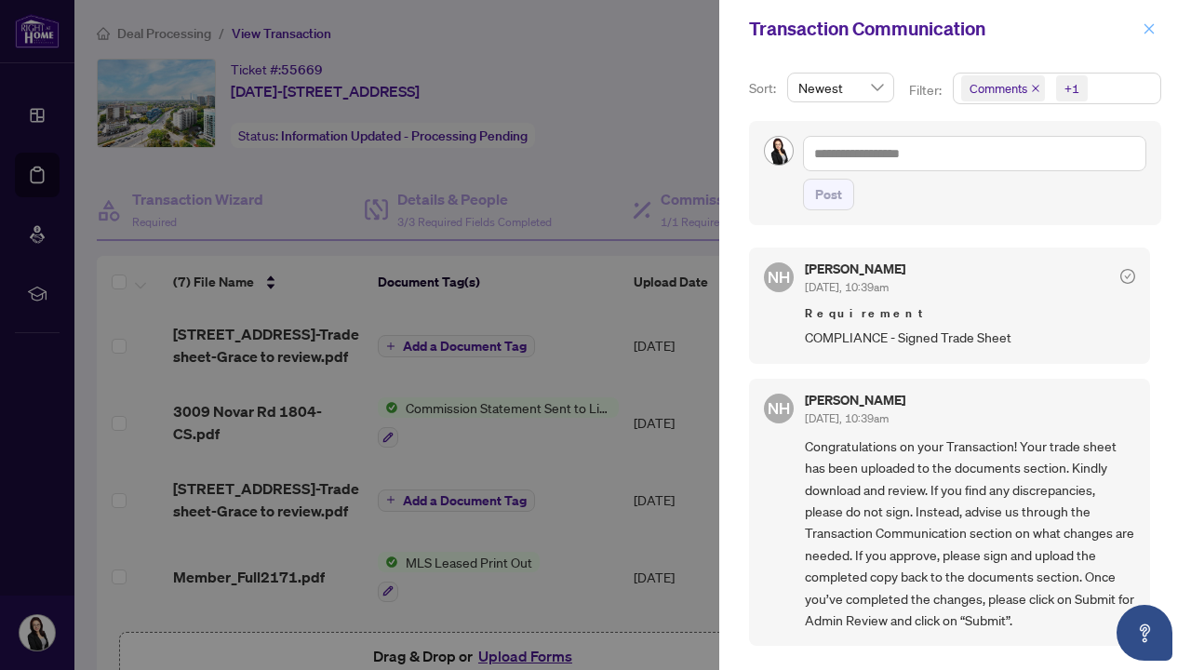  What do you see at coordinates (969, 533) in the screenshot?
I see `span: Congratulations on your Transaction! Your trade sheet has been uploaded to the documents section....` at bounding box center [969, 533].